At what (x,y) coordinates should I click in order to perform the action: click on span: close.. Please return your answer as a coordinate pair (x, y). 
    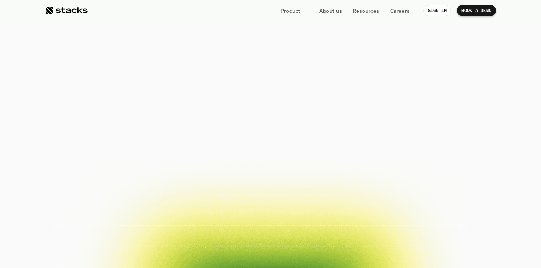
    Looking at the image, I should click on (372, 66).